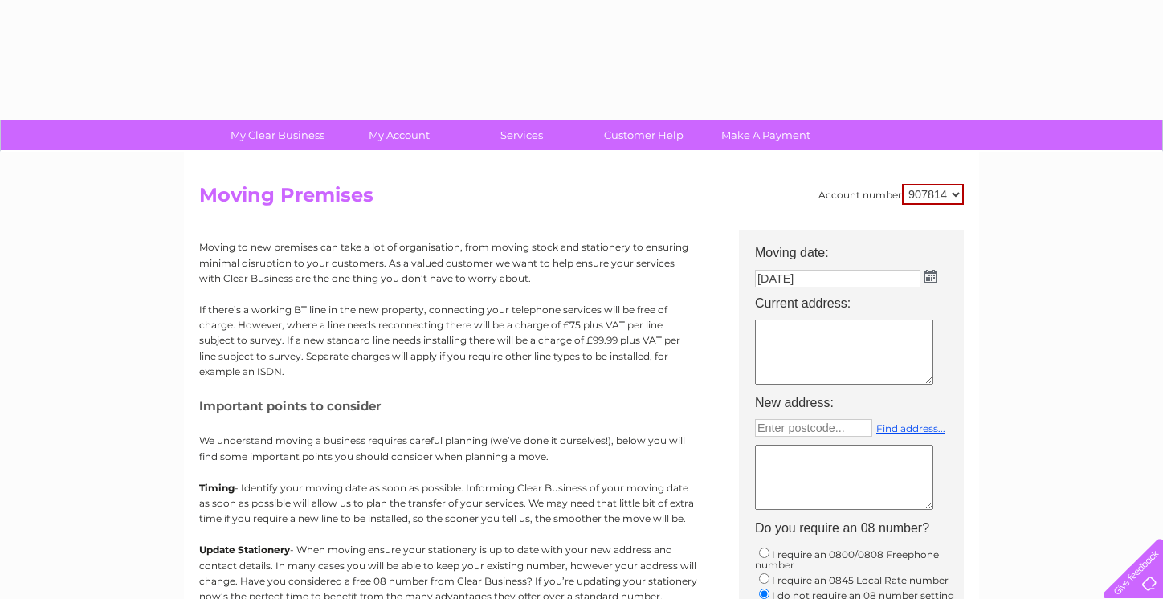 The width and height of the screenshot is (1163, 599). Describe the element at coordinates (521, 135) in the screenshot. I see `a: Services` at that location.